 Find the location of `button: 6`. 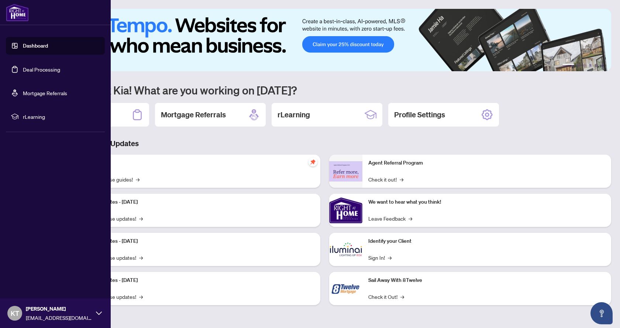

button: 6 is located at coordinates (602, 65).